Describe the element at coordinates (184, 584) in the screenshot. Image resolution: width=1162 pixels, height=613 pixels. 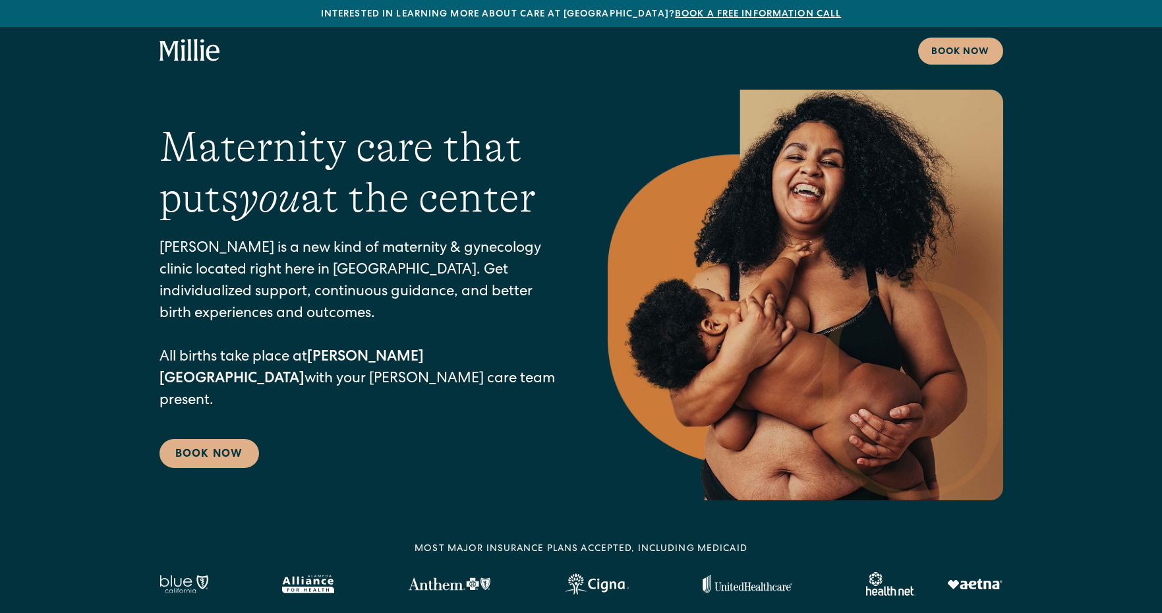
I see `img: Blue California logo` at that location.